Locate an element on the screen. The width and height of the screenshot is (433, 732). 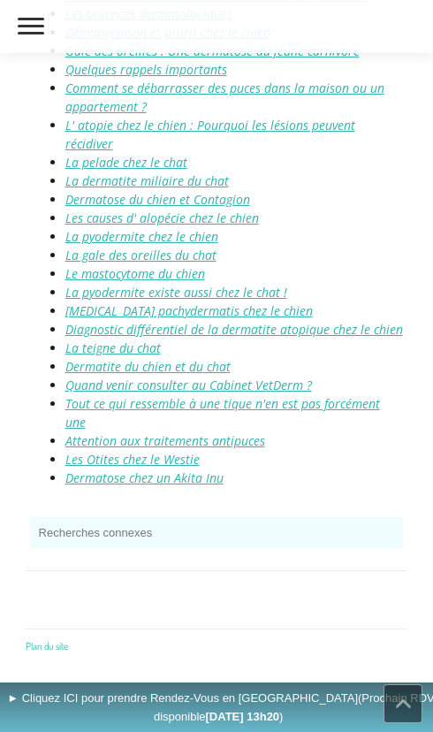
a: Quand venir consulter au Cabinet VetDerm ? is located at coordinates (188, 385).